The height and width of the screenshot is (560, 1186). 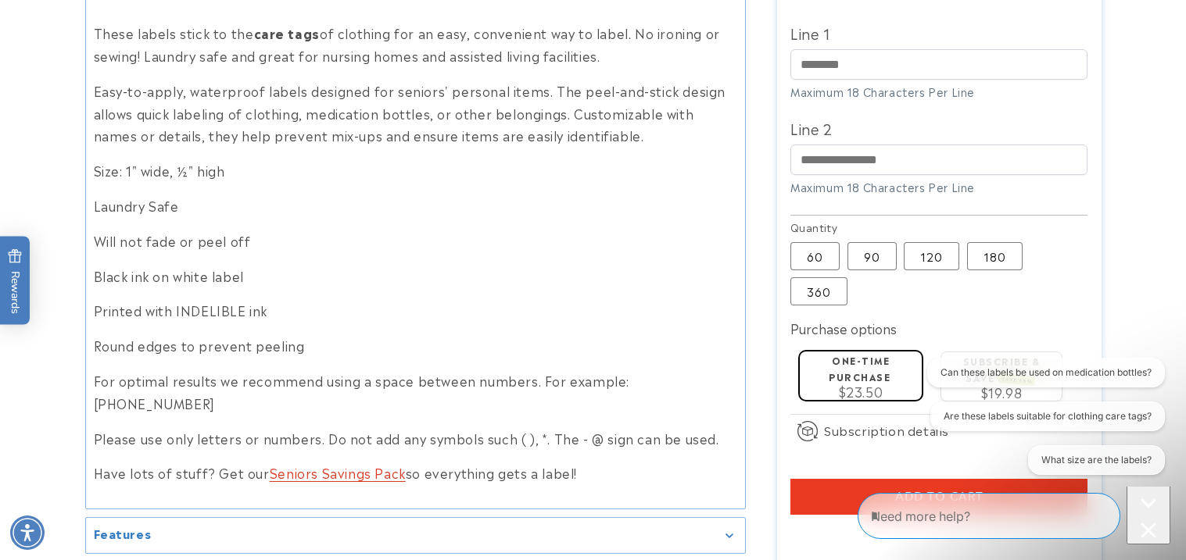 I want to click on span: Subscription details, so click(x=886, y=431).